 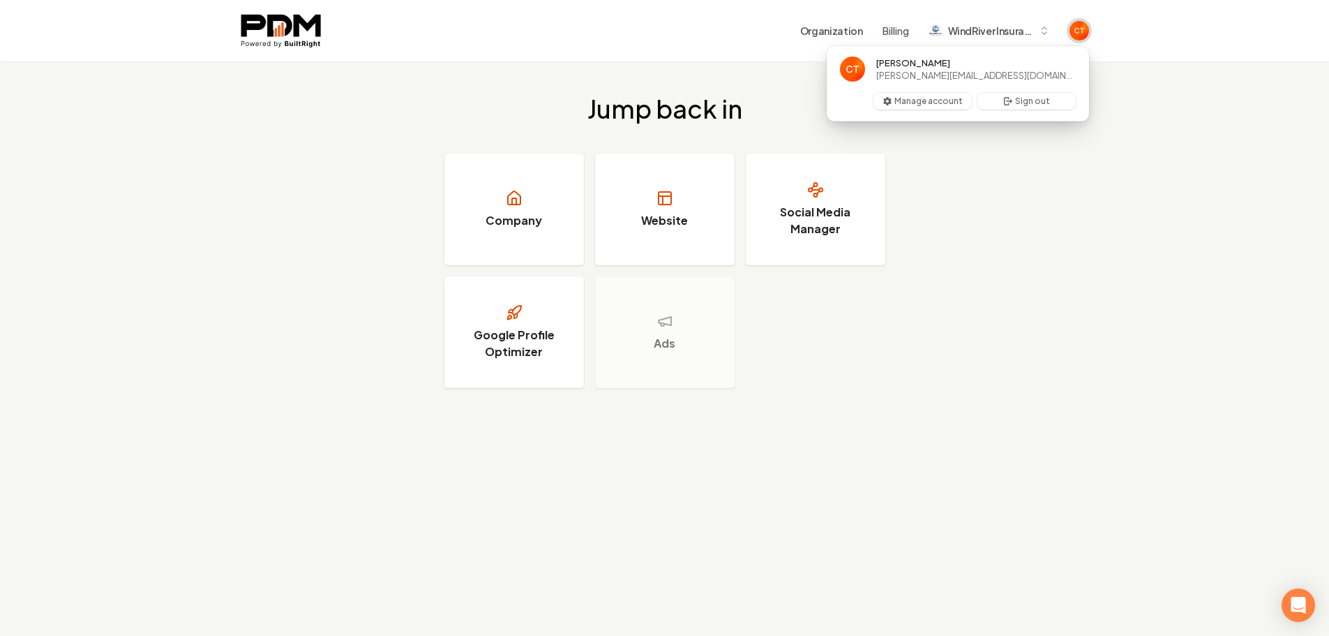 I want to click on button: Sign out, so click(x=1027, y=101).